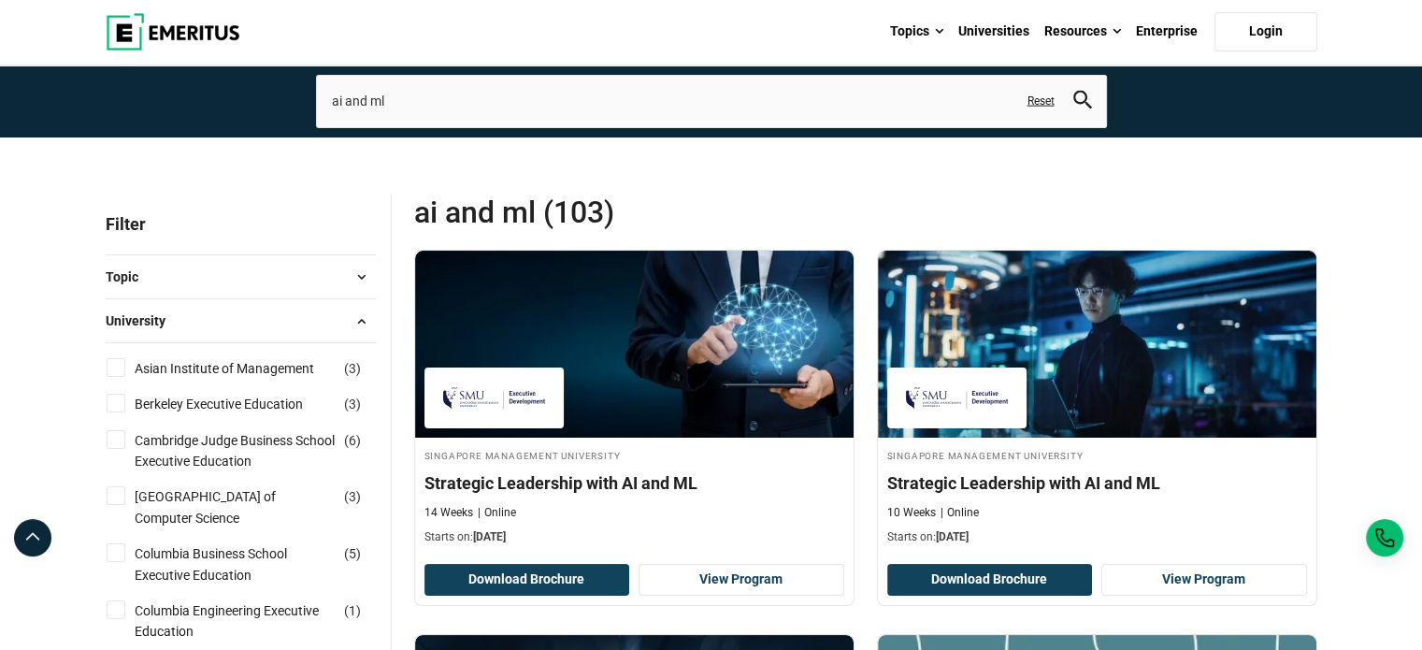 The width and height of the screenshot is (1422, 650). What do you see at coordinates (240, 224) in the screenshot?
I see `p: Filter` at bounding box center [240, 224].